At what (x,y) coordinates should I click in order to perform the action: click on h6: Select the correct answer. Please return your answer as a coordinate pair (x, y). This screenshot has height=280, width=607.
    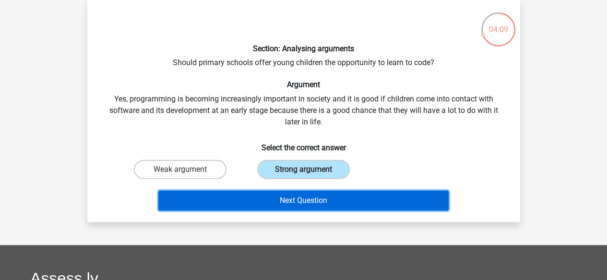
    Looking at the image, I should click on (304, 144).